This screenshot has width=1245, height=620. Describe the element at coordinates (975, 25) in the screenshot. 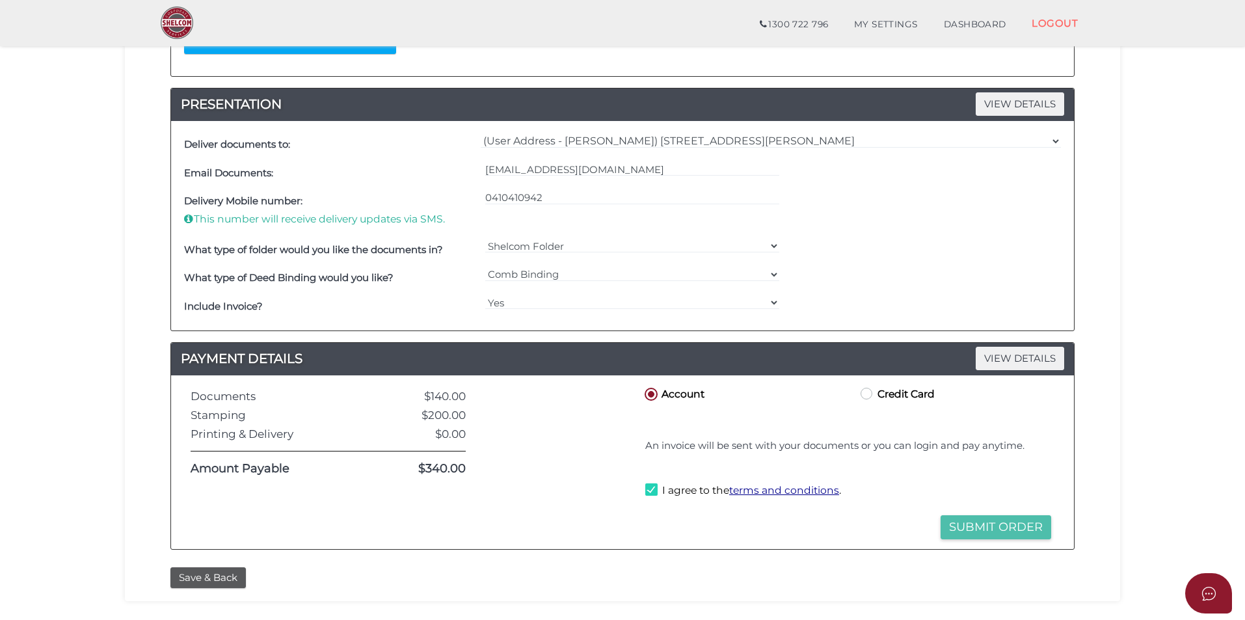

I see `a: DASHBOARD` at that location.